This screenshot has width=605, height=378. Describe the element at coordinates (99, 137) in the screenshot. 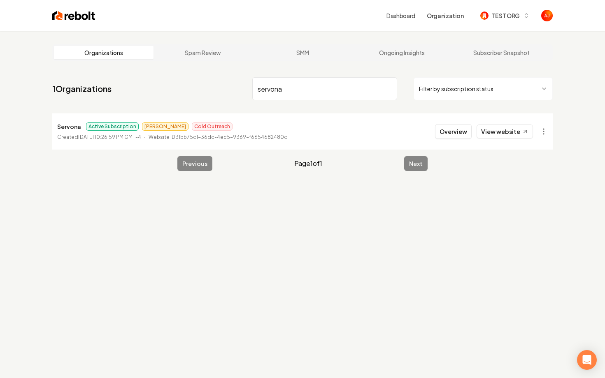

I see `p: Created` at that location.